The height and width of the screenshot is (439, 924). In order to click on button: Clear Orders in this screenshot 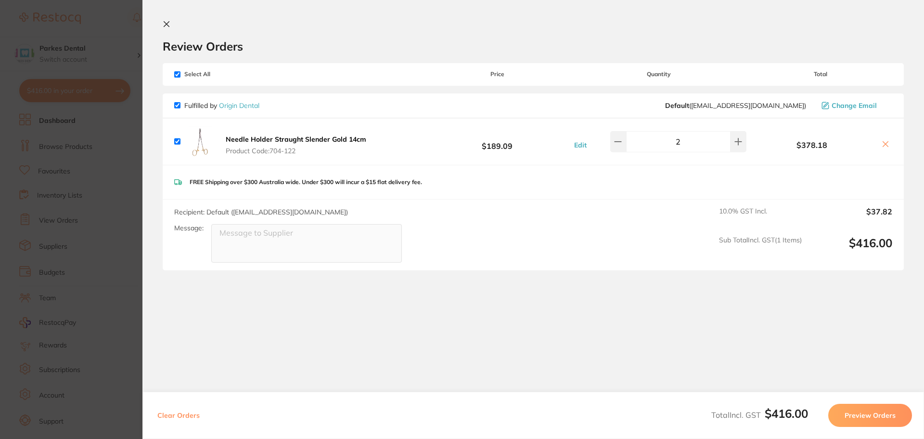, I will do `click(179, 415)`.